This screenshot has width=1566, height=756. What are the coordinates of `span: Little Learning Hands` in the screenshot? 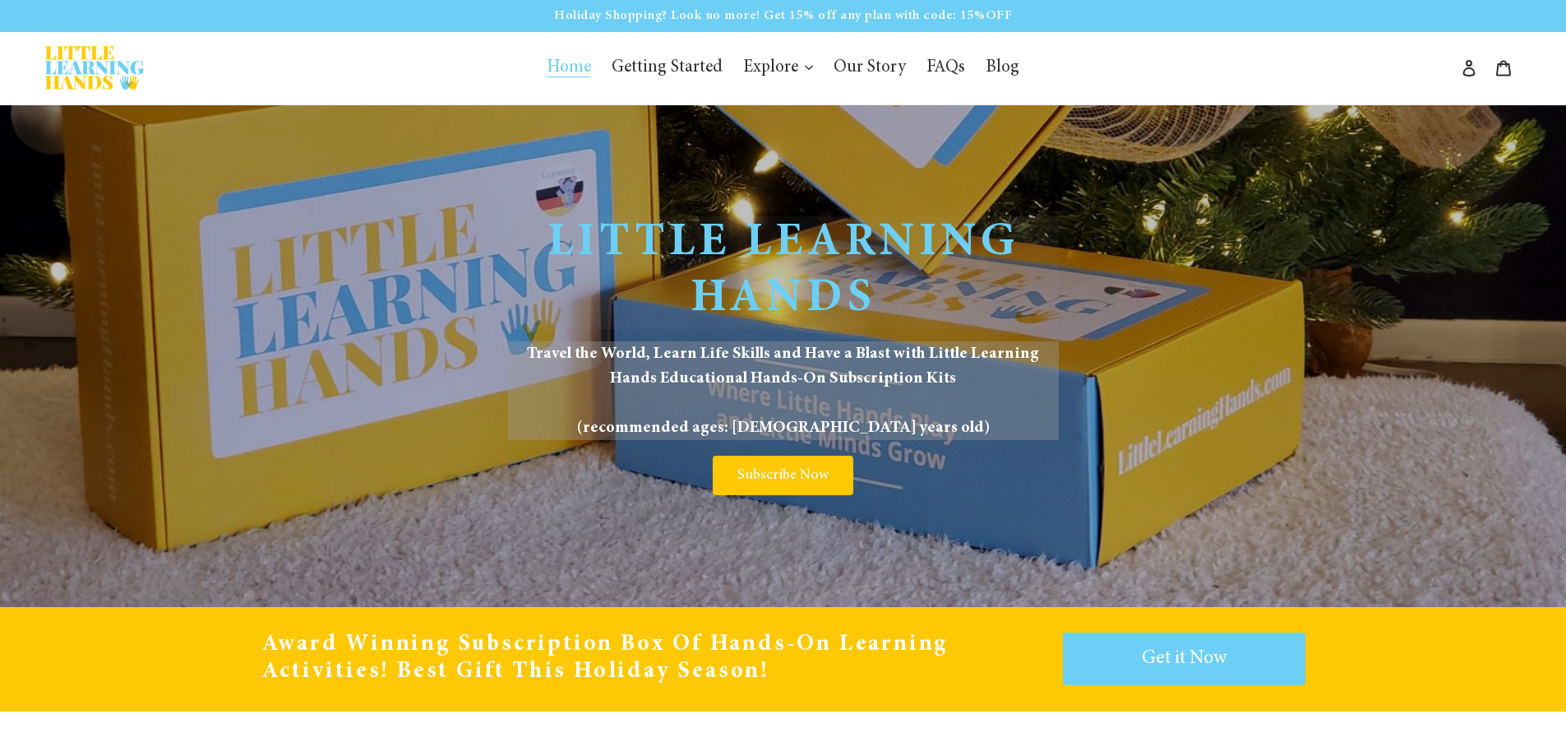 It's located at (784, 271).